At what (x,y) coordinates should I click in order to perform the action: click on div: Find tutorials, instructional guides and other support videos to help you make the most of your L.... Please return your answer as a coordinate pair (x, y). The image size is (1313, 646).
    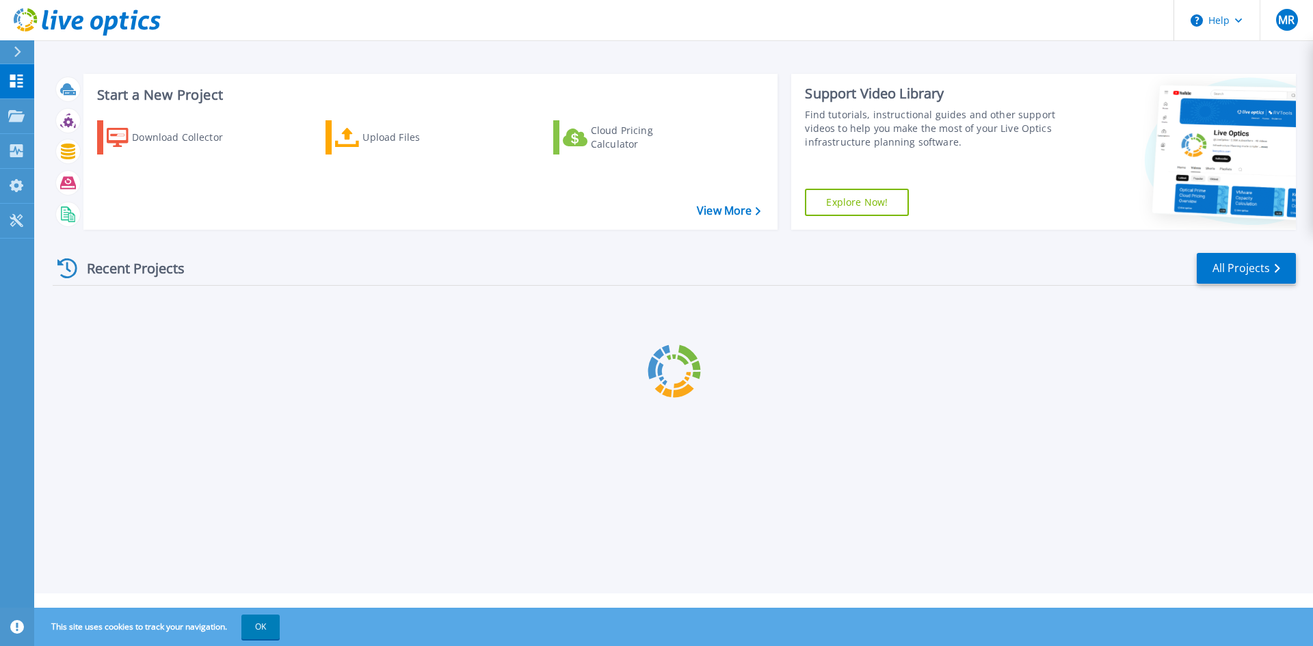
    Looking at the image, I should click on (933, 129).